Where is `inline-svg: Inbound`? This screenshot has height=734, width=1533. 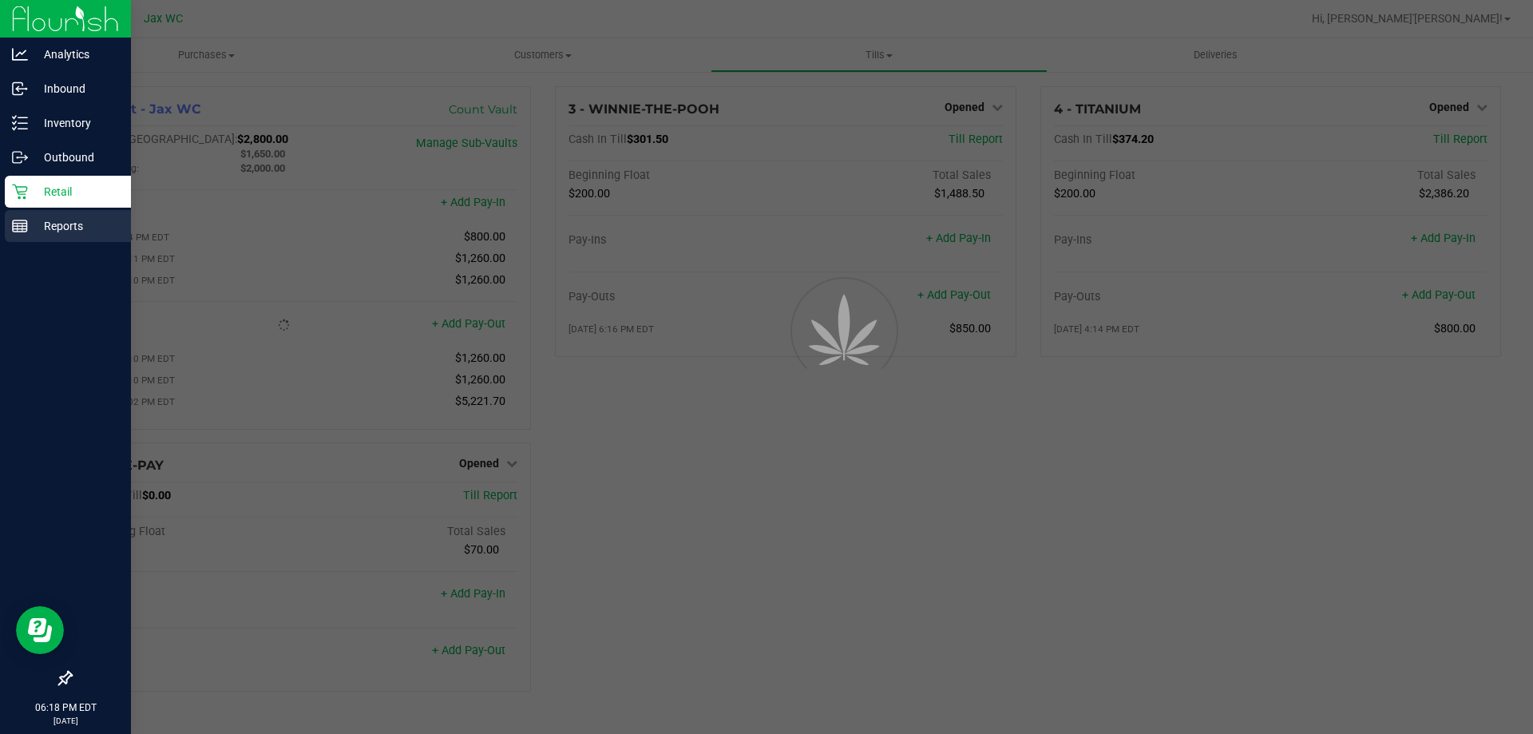
inline-svg: Inbound is located at coordinates (20, 89).